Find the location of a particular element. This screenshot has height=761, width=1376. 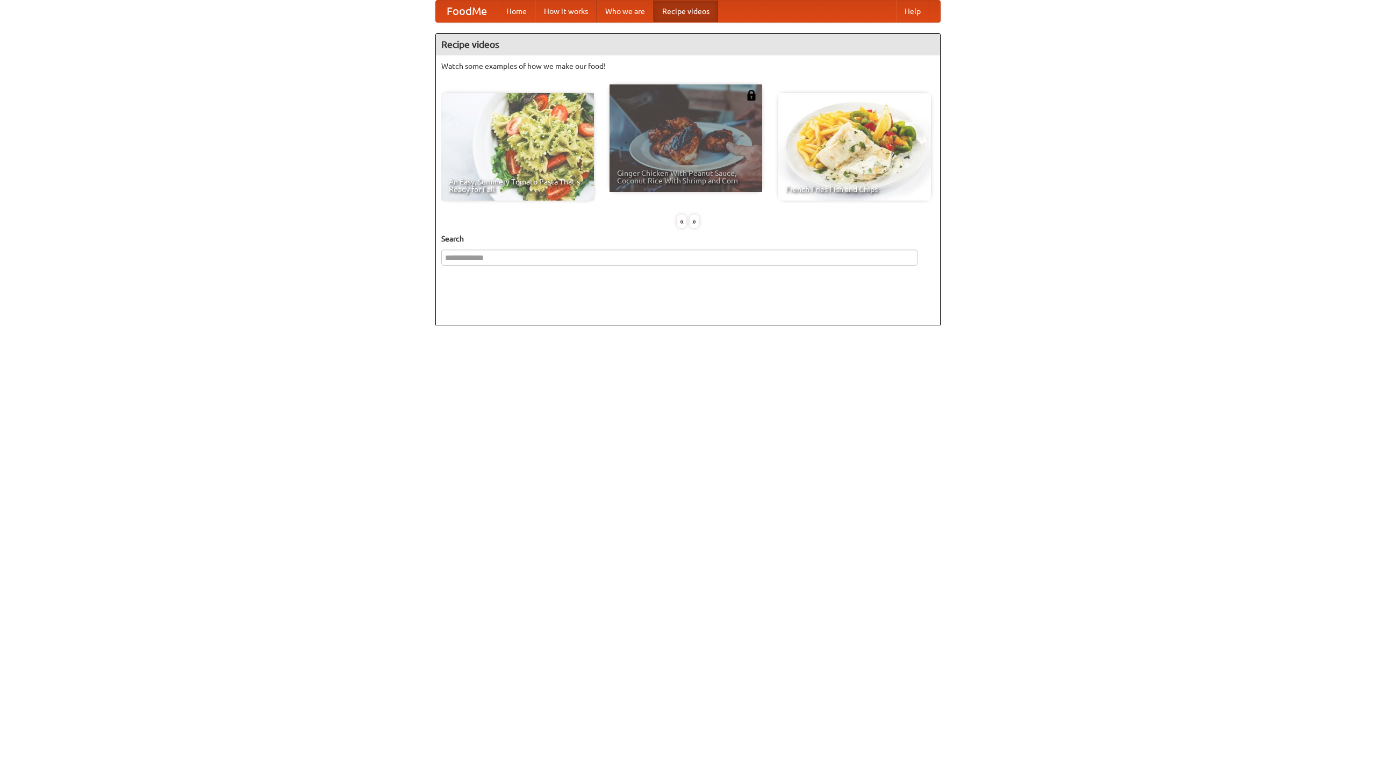

a: An Easy, Summery Tomato Pasta That's Ready for Fall is located at coordinates (518, 147).